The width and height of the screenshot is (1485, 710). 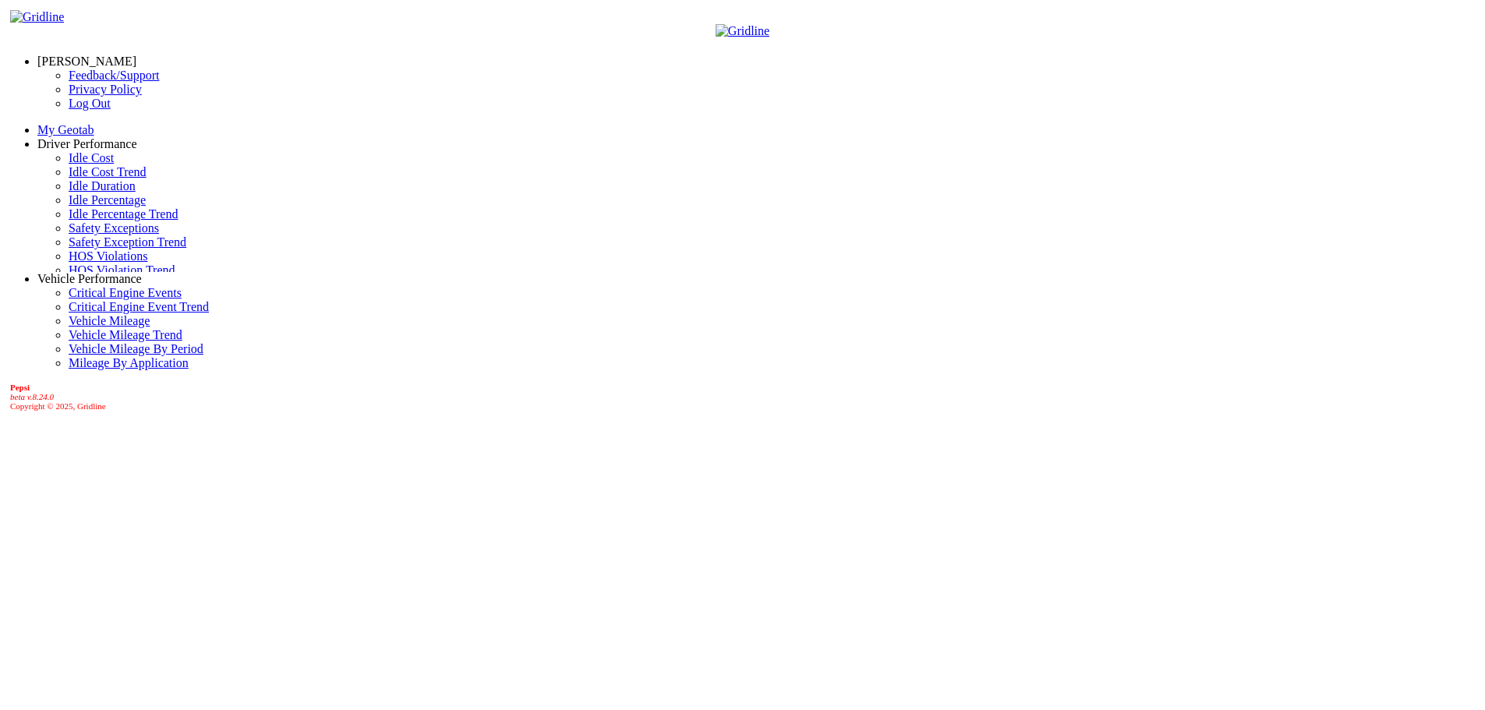 I want to click on a: Critical Engine Events, so click(x=125, y=292).